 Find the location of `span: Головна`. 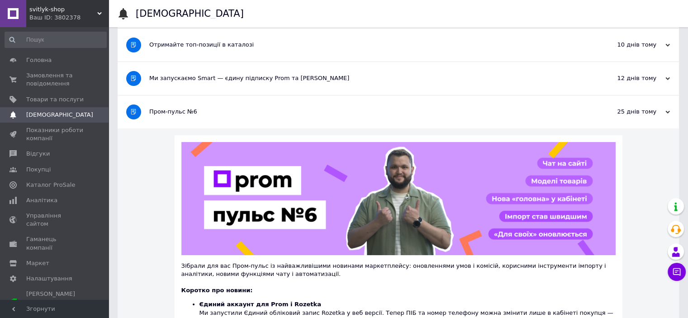

span: Головна is located at coordinates (39, 60).